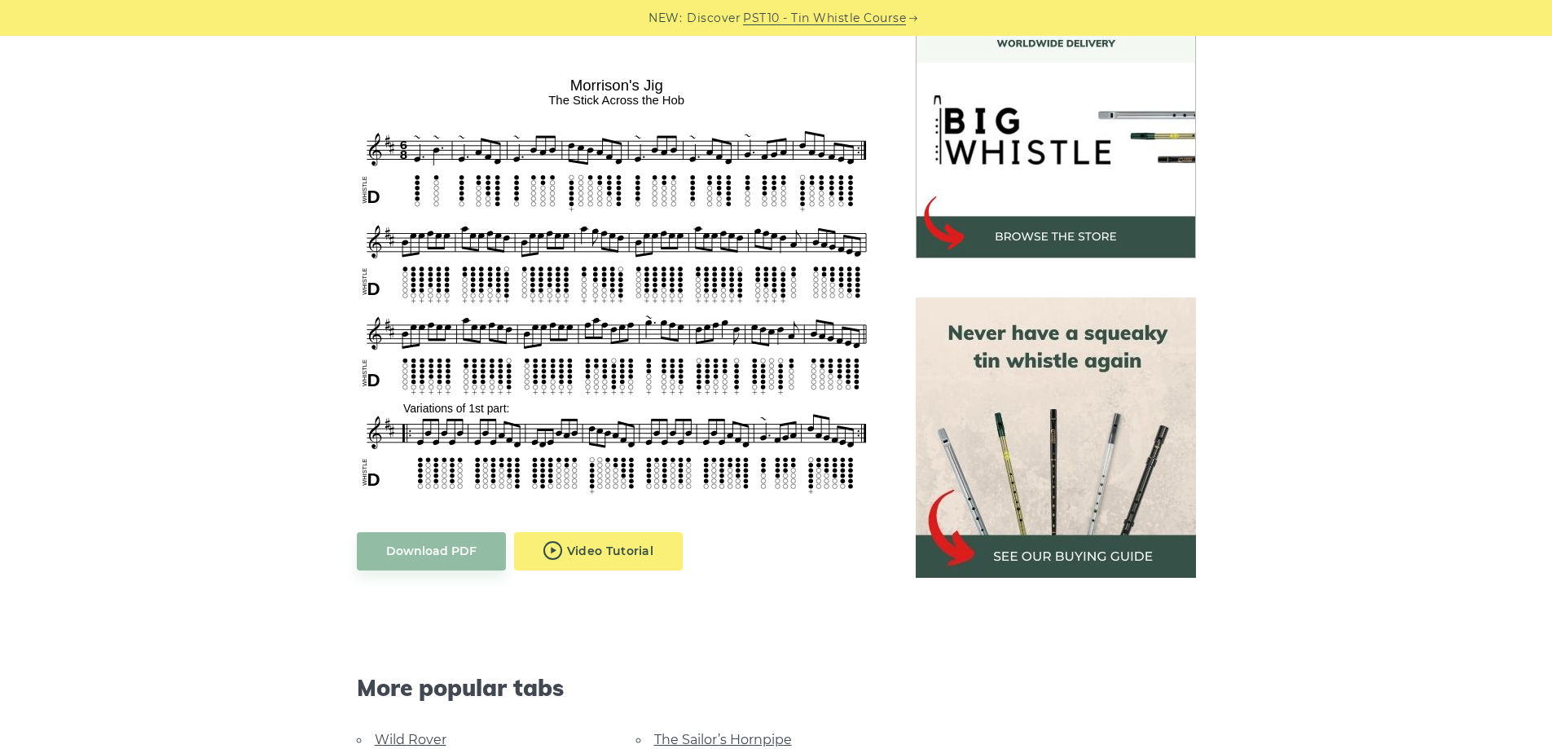 This screenshot has height=749, width=1552. Describe the element at coordinates (1056, 438) in the screenshot. I see `img: tin whistle buying guide` at that location.